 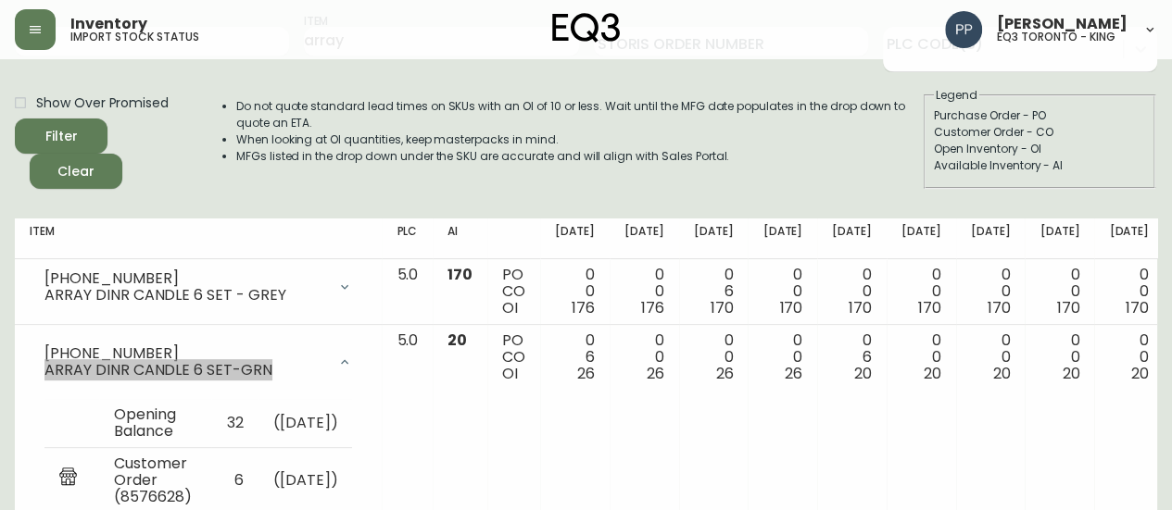 What do you see at coordinates (1039, 149) in the screenshot?
I see `div: Open Inventory - OI` at bounding box center [1039, 149].